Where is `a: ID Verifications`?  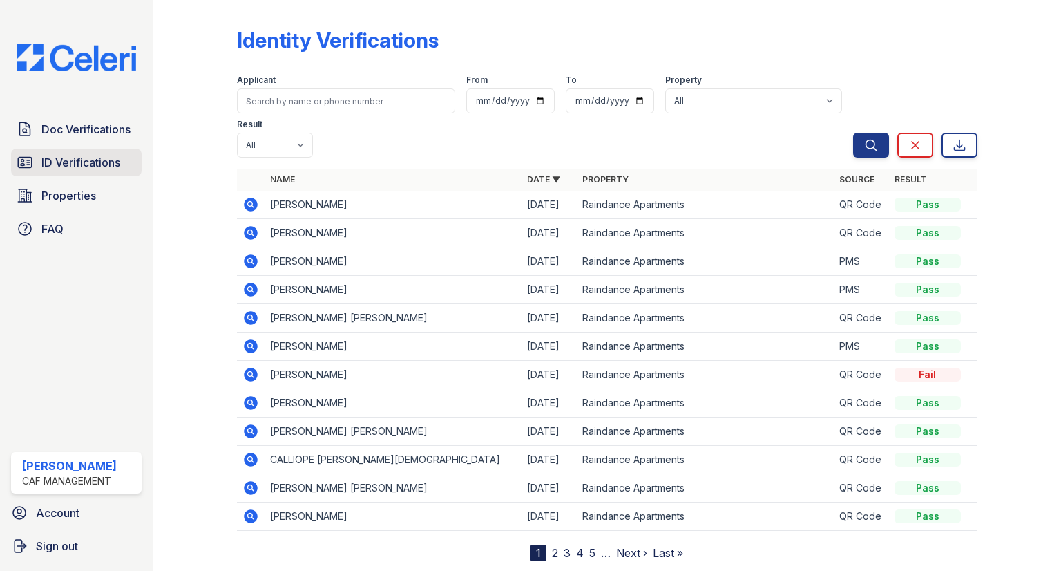 a: ID Verifications is located at coordinates (76, 162).